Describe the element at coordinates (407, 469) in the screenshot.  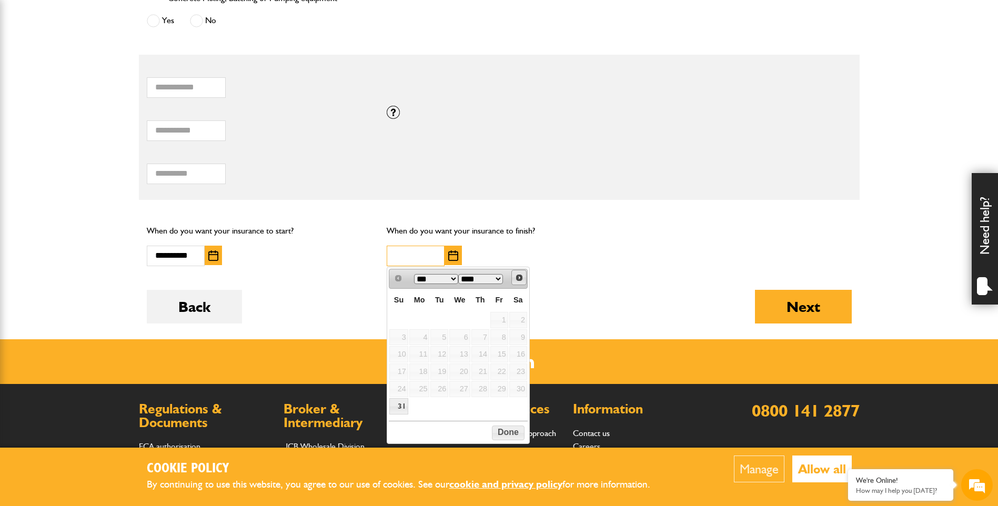
I see `h2: Cookie Policy` at that location.